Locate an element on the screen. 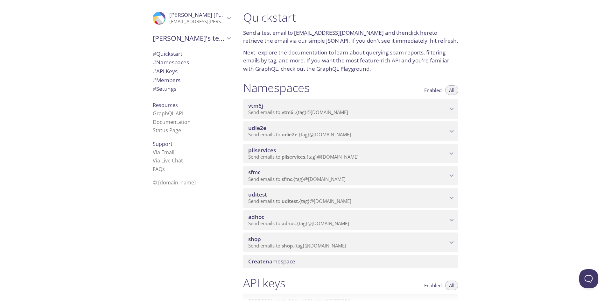 The width and height of the screenshot is (611, 301). span: Namespaces is located at coordinates (171, 62).